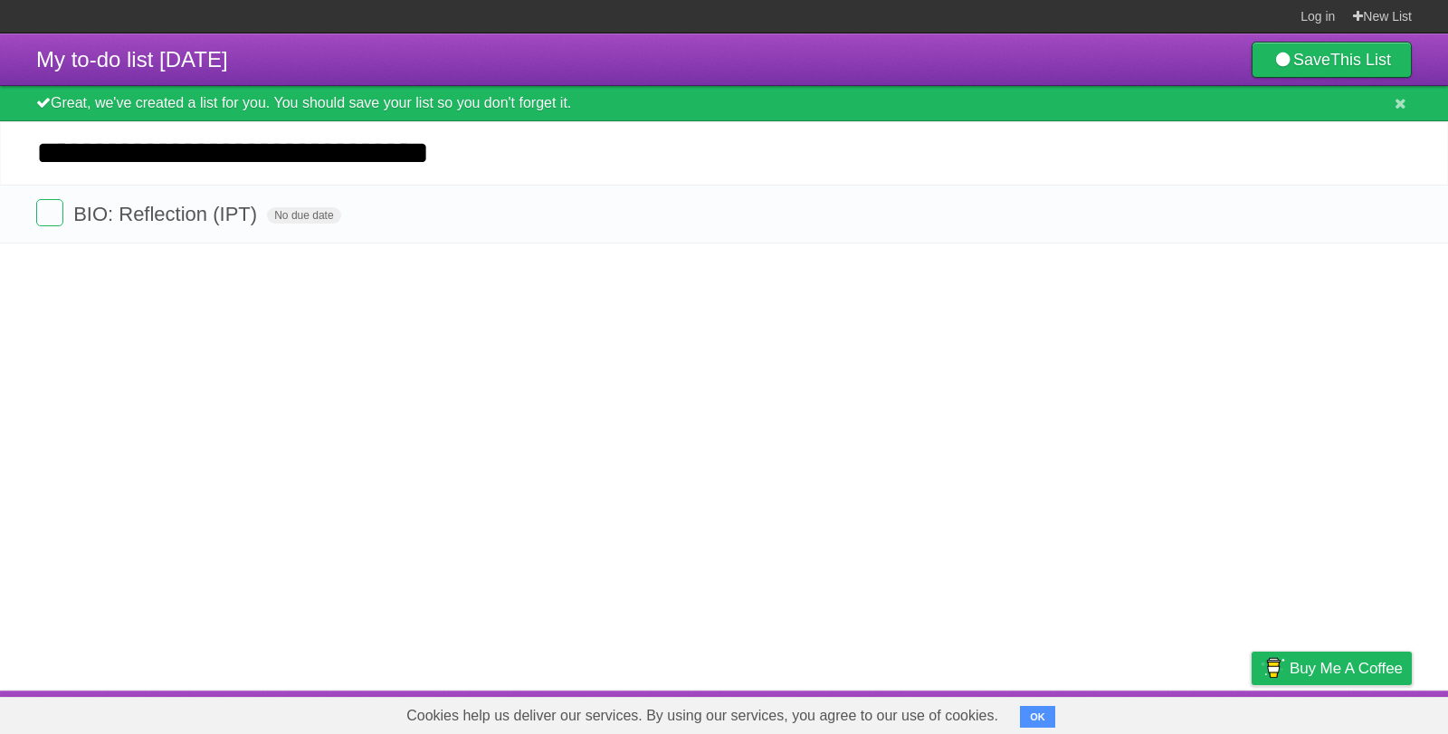 The width and height of the screenshot is (1448, 734). Describe the element at coordinates (1346, 668) in the screenshot. I see `span: Buy me a coffee` at that location.